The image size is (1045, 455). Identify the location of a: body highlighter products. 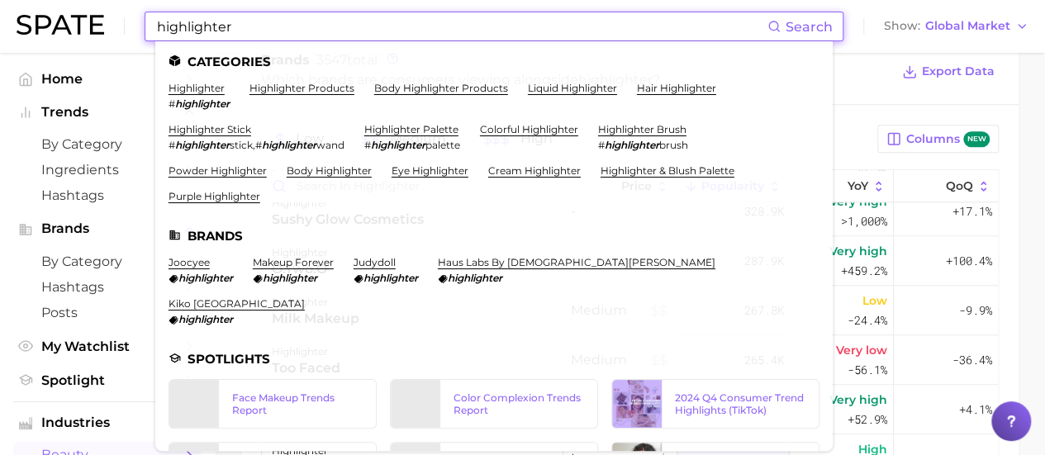
(441, 88).